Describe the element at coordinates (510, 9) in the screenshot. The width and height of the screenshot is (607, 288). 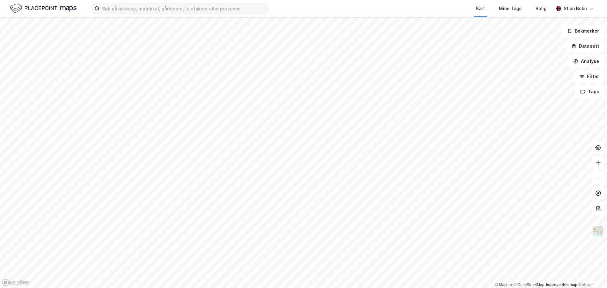
I see `div: Mine Tags` at that location.